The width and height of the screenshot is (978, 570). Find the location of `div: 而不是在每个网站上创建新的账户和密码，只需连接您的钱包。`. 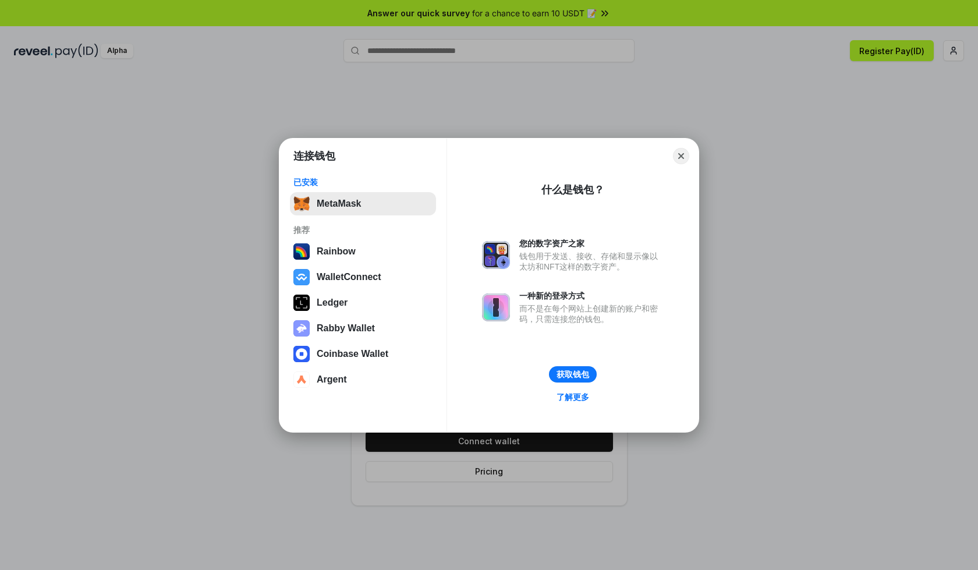

div: 而不是在每个网站上创建新的账户和密码，只需连接您的钱包。 is located at coordinates (591, 314).